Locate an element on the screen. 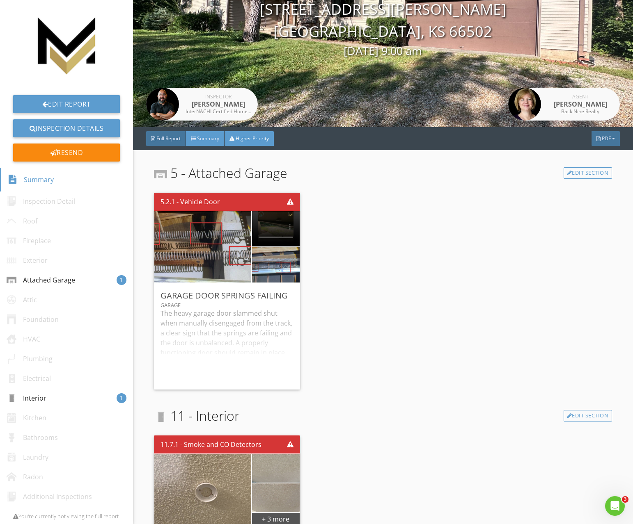 The width and height of the screenshot is (633, 524). span: 11 - Interior is located at coordinates (197, 416).